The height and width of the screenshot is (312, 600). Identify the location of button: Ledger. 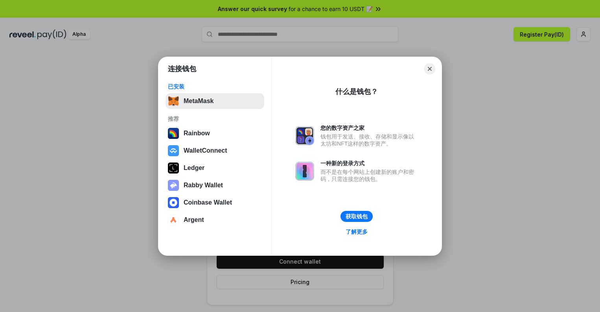
(215, 168).